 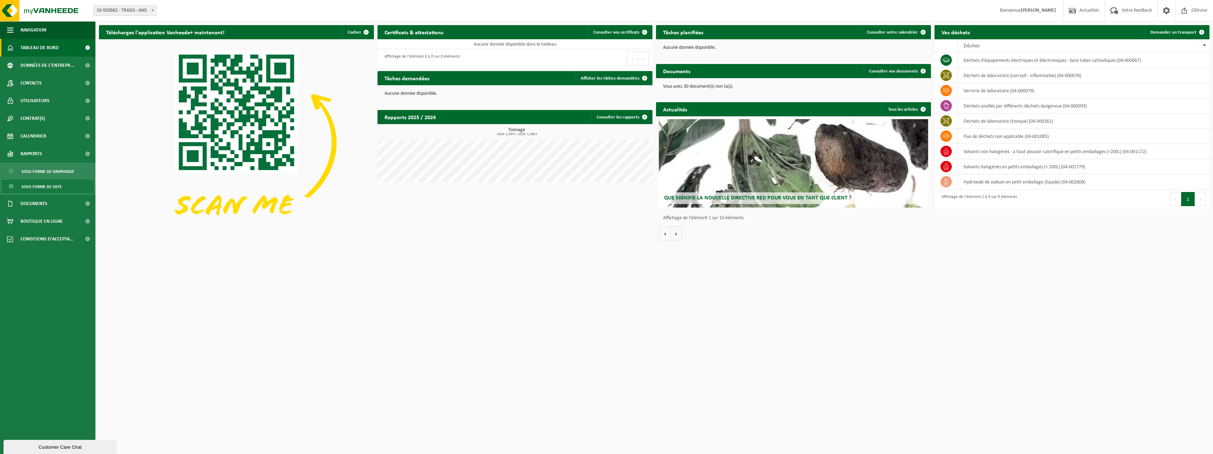 What do you see at coordinates (237, 142) in the screenshot?
I see `img: Download de VHEPlus App` at bounding box center [237, 142].